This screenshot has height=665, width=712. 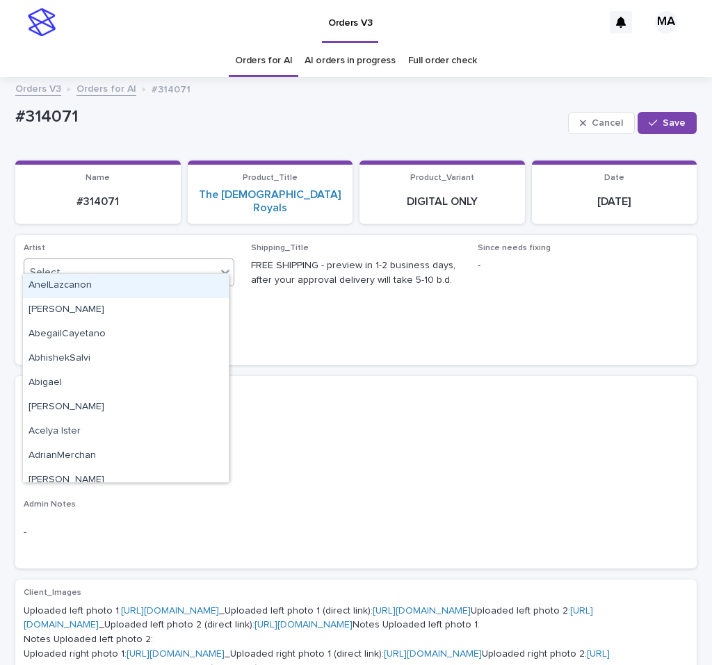 What do you see at coordinates (442, 178) in the screenshot?
I see `span: Product_Variant` at bounding box center [442, 178].